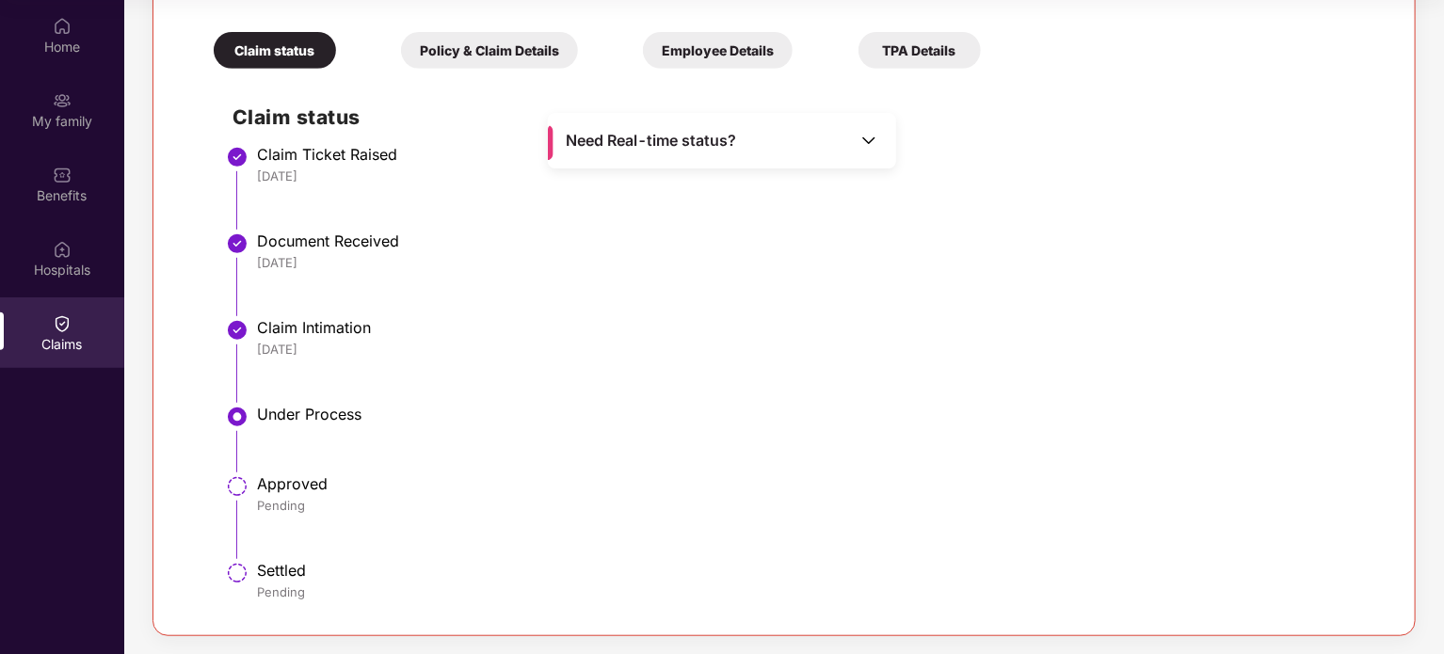  Describe the element at coordinates (815, 327) in the screenshot. I see `div: Claim Intimation` at that location.